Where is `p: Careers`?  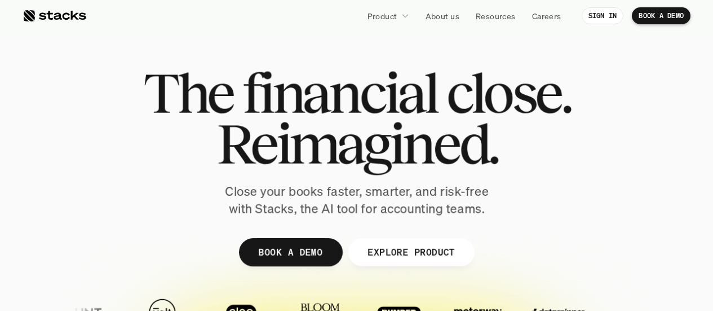 p: Careers is located at coordinates (547, 16).